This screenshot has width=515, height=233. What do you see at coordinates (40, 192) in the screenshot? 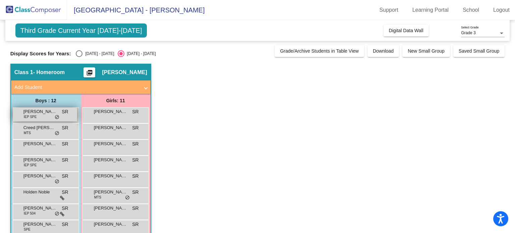
I see `span: Holden Noble` at bounding box center [40, 192].